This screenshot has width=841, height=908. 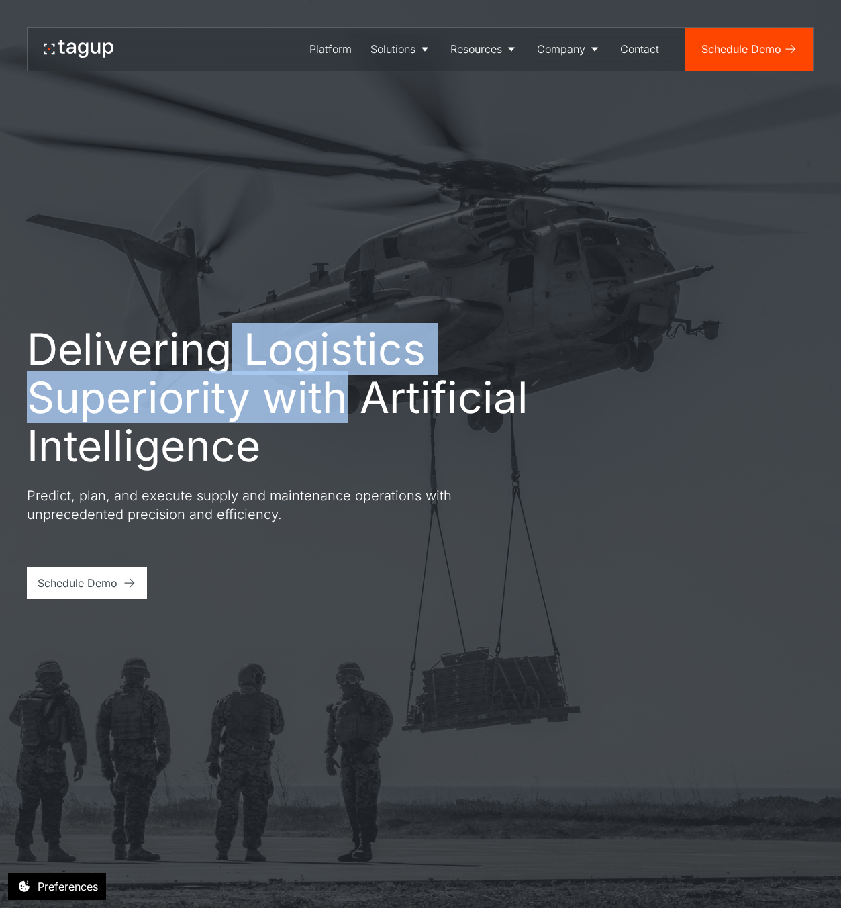 What do you see at coordinates (569, 49) in the screenshot?
I see `a: Company` at bounding box center [569, 49].